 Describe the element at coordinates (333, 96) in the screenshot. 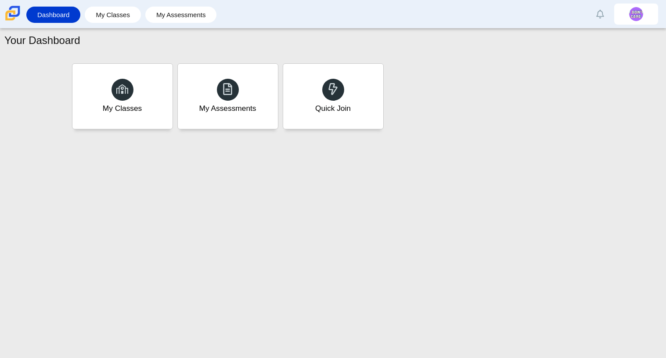

I see `a: Quick Join` at that location.